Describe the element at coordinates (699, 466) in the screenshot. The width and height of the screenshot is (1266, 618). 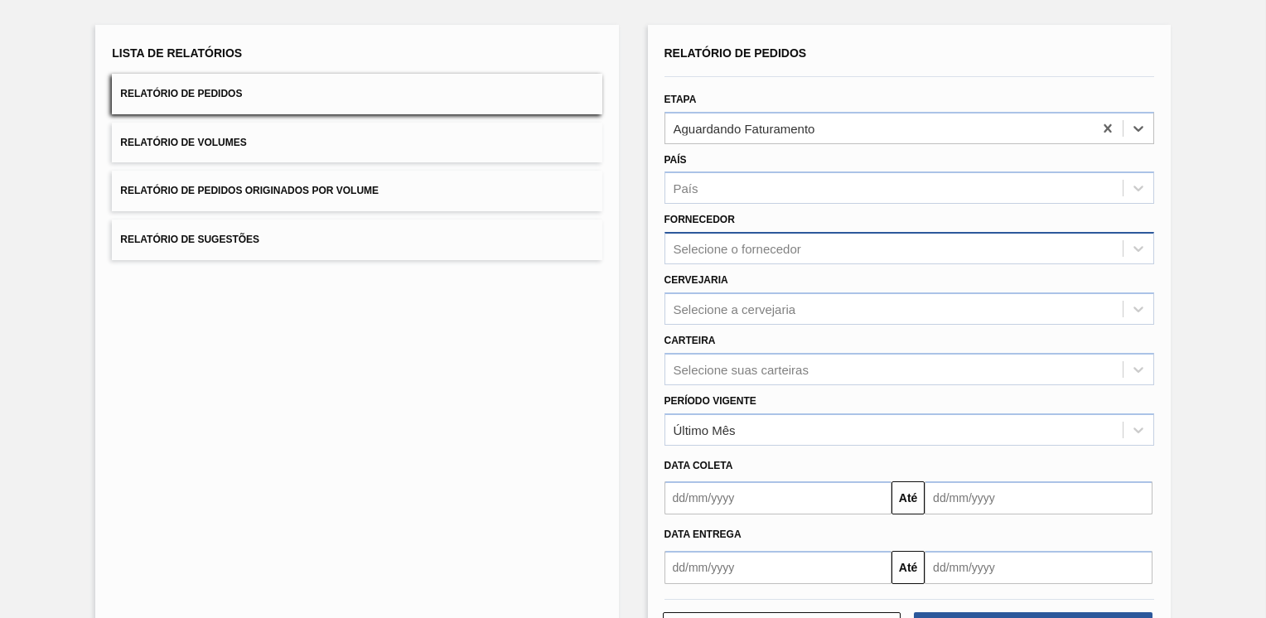
I see `span: Data coleta` at that location.